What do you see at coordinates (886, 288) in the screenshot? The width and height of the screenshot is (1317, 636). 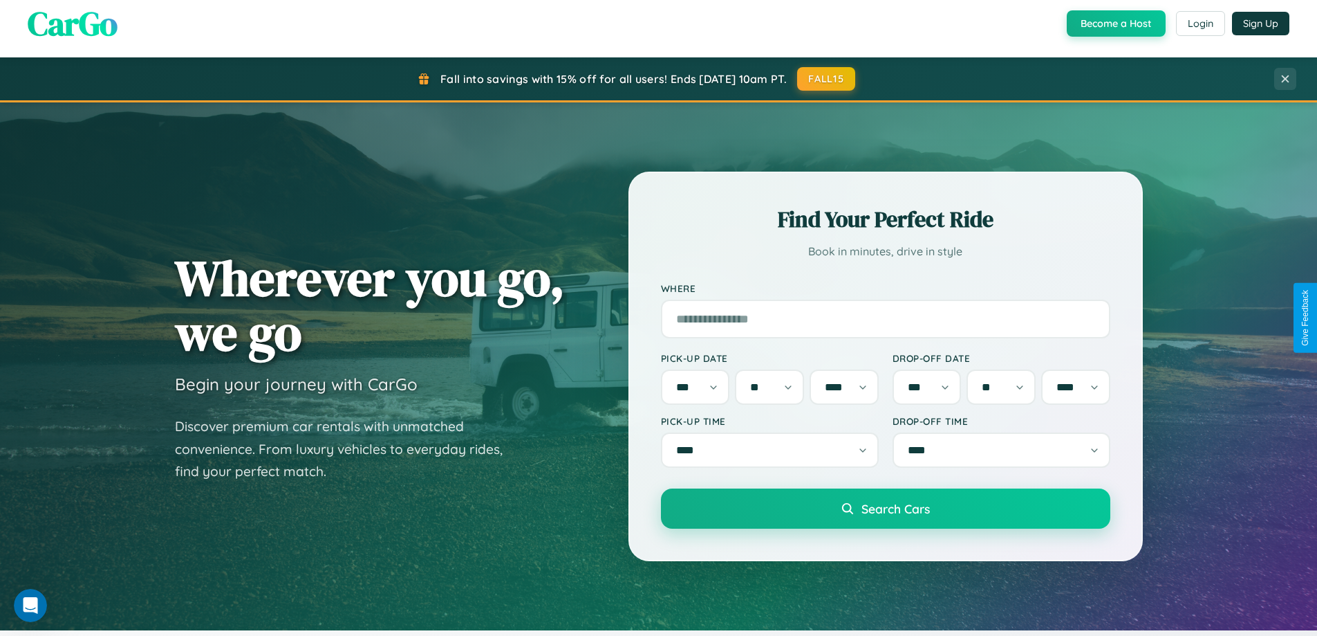 I see `label: Where` at bounding box center [886, 288].